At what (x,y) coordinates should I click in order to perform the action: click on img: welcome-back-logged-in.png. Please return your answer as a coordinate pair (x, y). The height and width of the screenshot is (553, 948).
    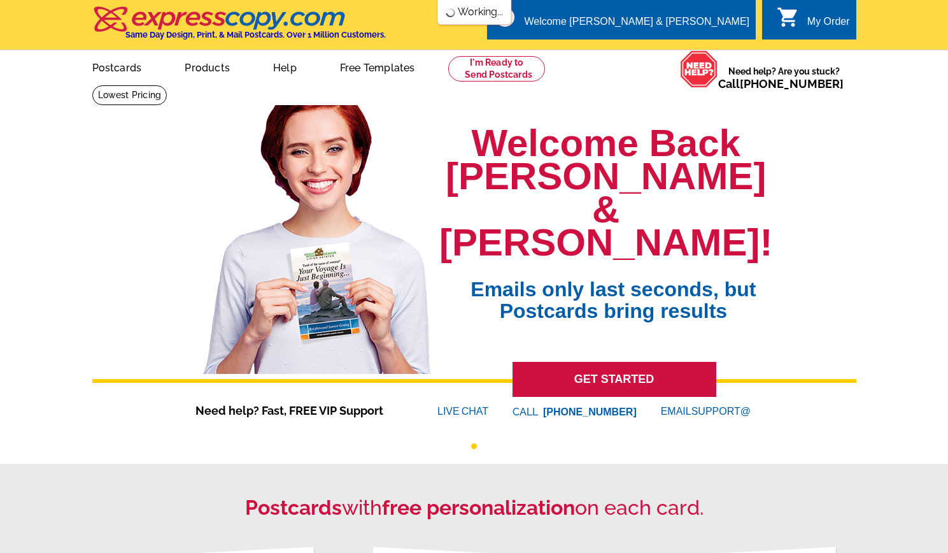
    Looking at the image, I should click on (317, 234).